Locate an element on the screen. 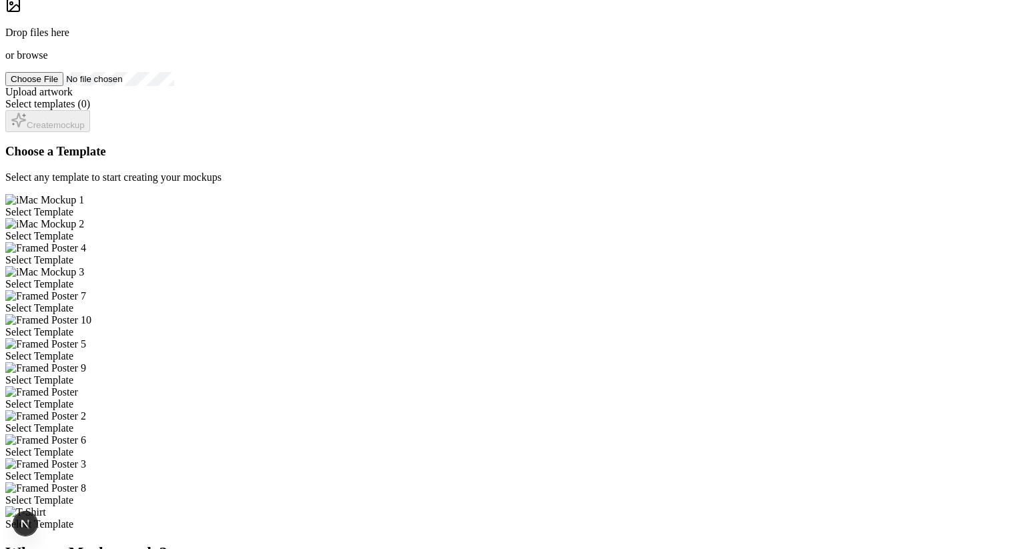 This screenshot has width=1009, height=549. img: Framed Poster 2 is located at coordinates (45, 417).